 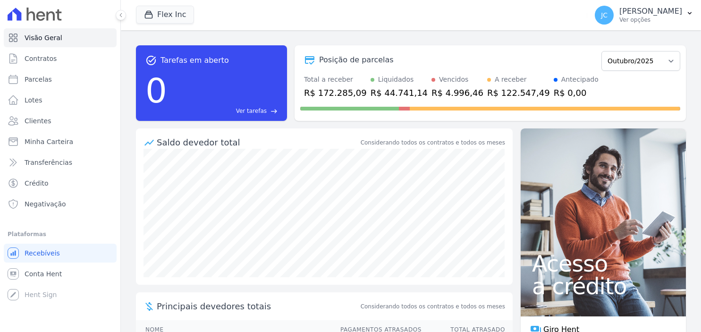 What do you see at coordinates (511, 79) in the screenshot?
I see `div: A receber` at bounding box center [511, 79].